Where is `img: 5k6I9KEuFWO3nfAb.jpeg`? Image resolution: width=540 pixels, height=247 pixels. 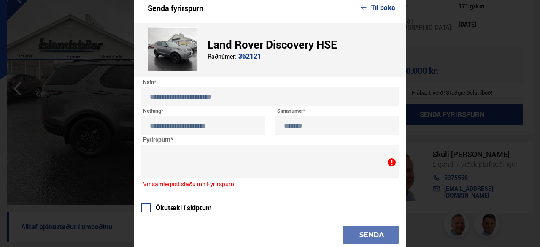
img: 5k6I9KEuFWO3nfAb.jpeg is located at coordinates (172, 49).